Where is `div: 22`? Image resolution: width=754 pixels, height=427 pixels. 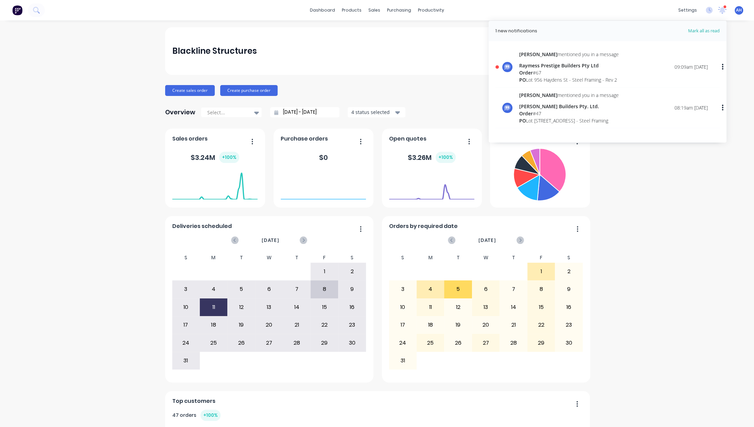
div: 22 is located at coordinates (325, 325).